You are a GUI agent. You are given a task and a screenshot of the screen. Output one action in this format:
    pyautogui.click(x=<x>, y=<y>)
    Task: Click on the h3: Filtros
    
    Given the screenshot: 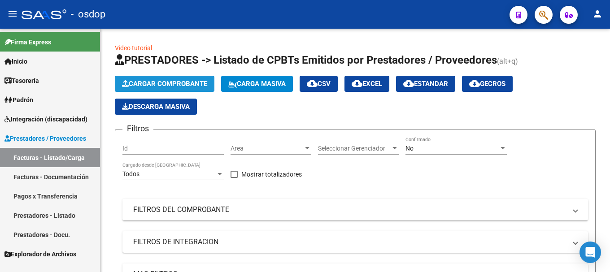 What is the action you would take?
    pyautogui.click(x=138, y=129)
    